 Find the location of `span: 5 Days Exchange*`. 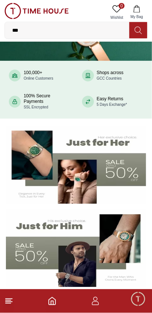

span: 5 Days Exchange* is located at coordinates (112, 104).